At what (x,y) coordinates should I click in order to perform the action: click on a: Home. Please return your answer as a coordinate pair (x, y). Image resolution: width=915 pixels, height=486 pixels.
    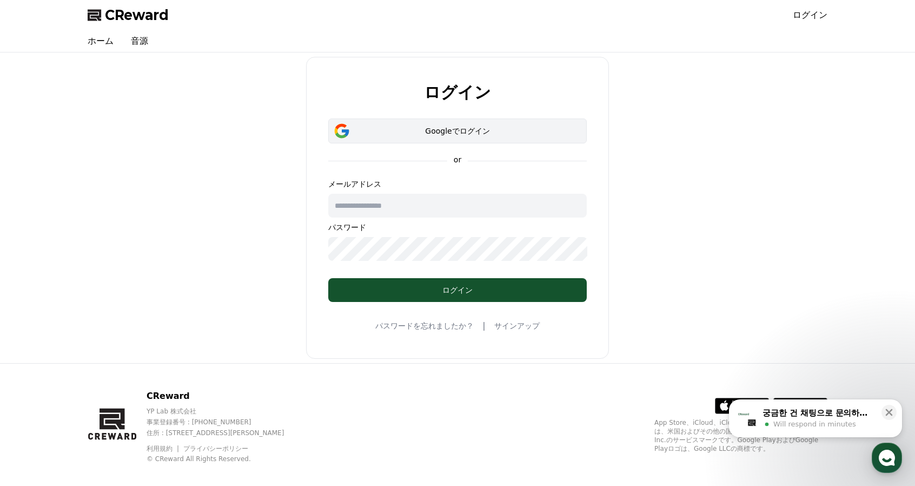
    Looking at the image, I should click on (37, 356).